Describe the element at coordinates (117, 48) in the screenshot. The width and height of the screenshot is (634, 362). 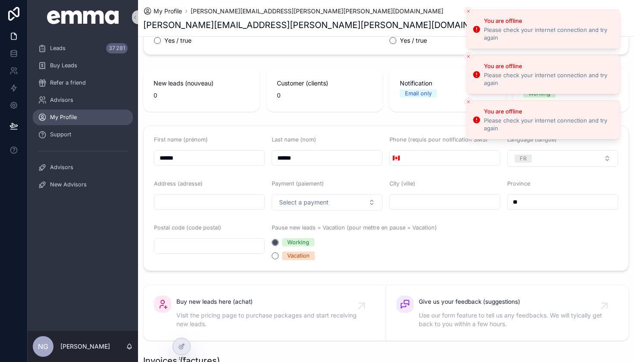
I see `div: 37 281` at that location.